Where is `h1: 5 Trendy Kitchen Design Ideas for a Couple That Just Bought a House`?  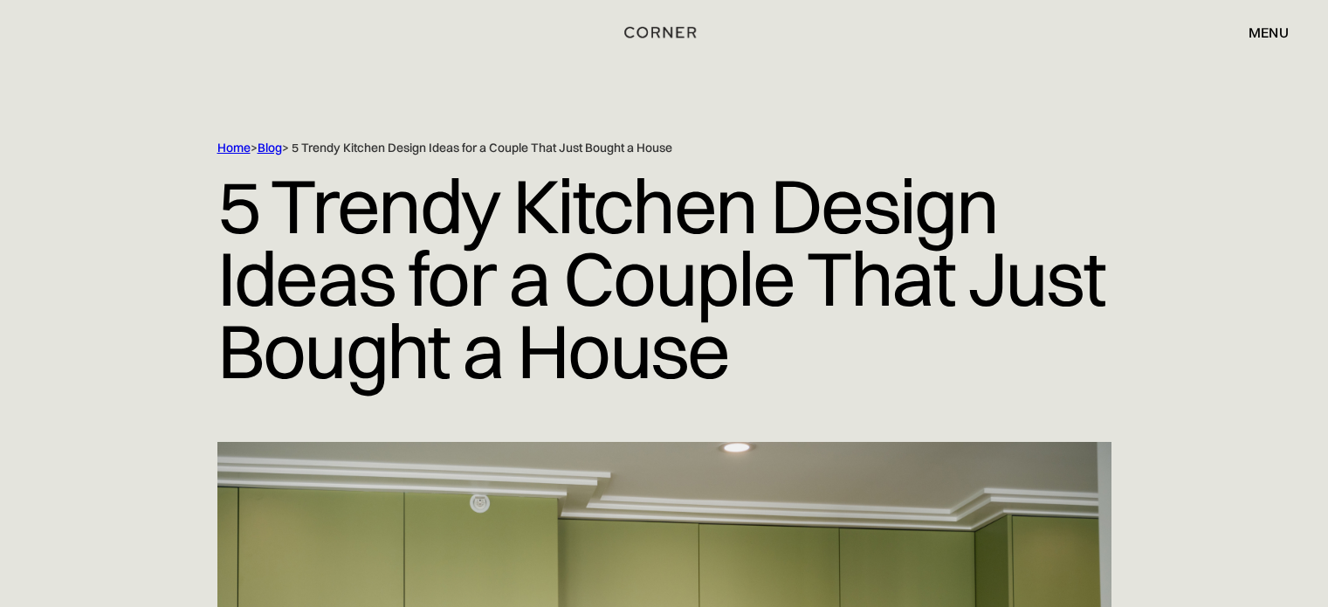 h1: 5 Trendy Kitchen Design Ideas for a Couple That Just Bought a House is located at coordinates (665, 278).